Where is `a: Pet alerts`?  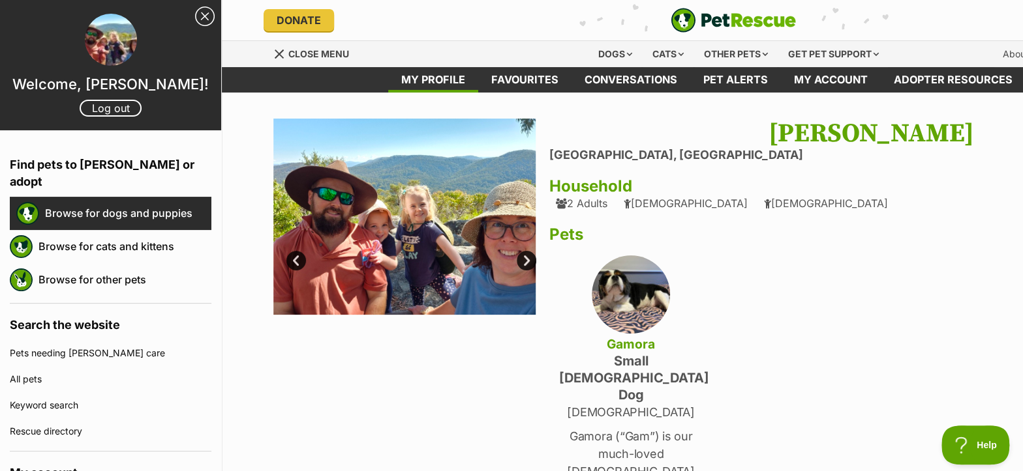
a: Pet alerts is located at coordinates (735, 80).